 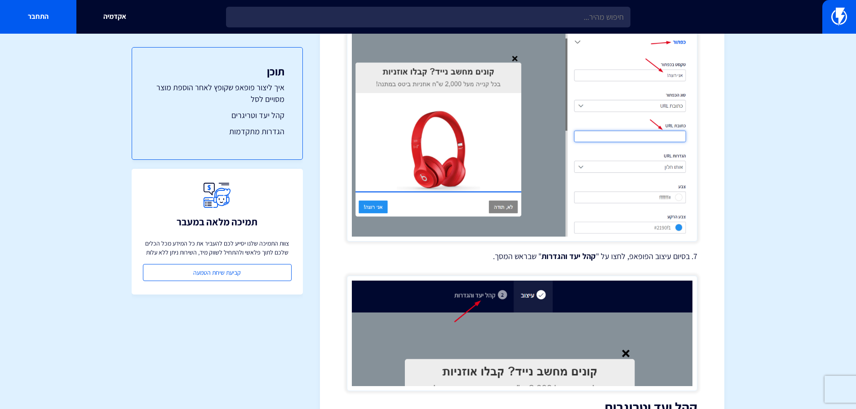 I want to click on a: הגדרות מתקדמות, so click(x=217, y=132).